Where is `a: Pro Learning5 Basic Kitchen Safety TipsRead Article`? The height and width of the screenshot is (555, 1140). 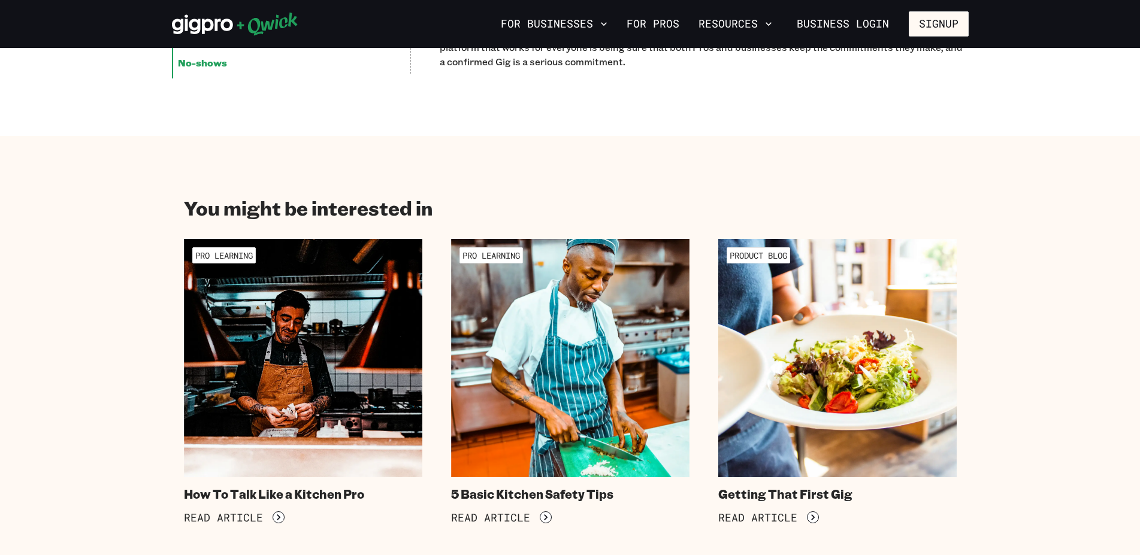 a: Pro Learning5 Basic Kitchen Safety TipsRead Article is located at coordinates (570, 382).